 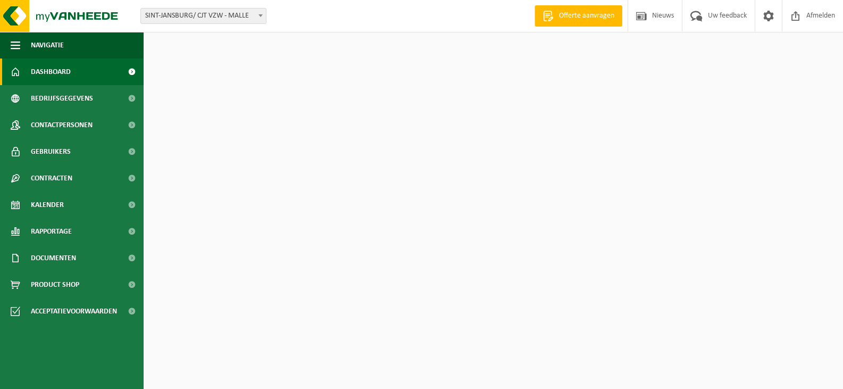 What do you see at coordinates (47, 45) in the screenshot?
I see `span: Navigatie` at bounding box center [47, 45].